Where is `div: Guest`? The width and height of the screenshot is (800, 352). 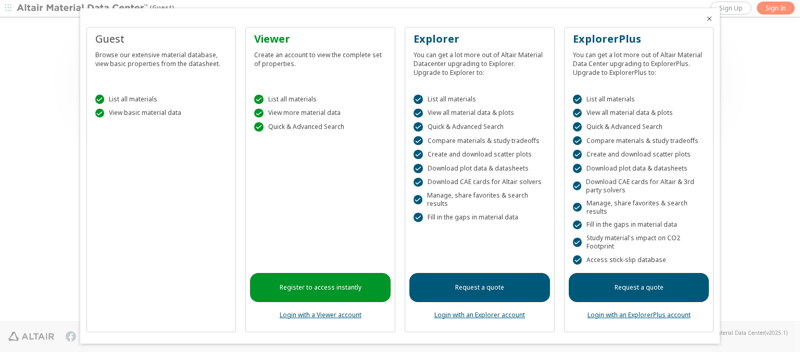
div: Guest is located at coordinates (161, 39).